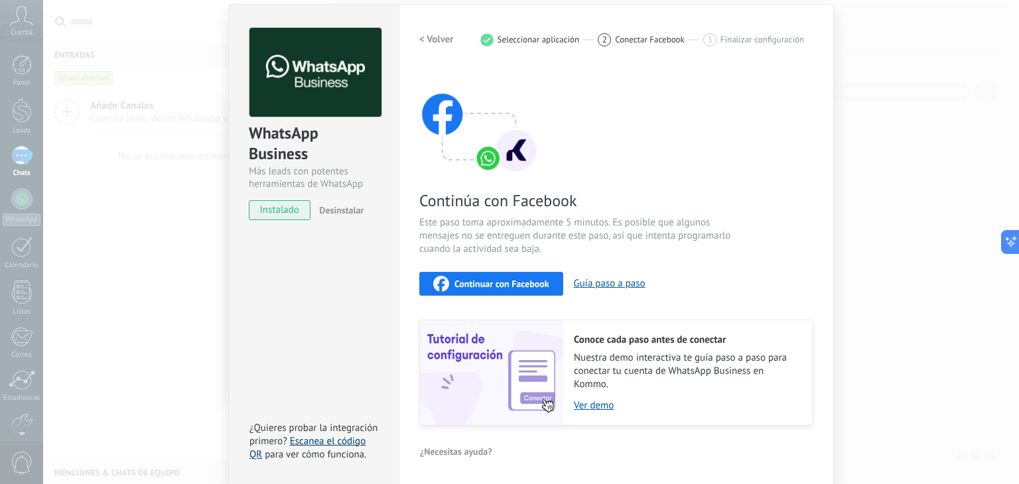 The width and height of the screenshot is (1019, 484). What do you see at coordinates (279, 210) in the screenshot?
I see `span: instalado` at bounding box center [279, 210].